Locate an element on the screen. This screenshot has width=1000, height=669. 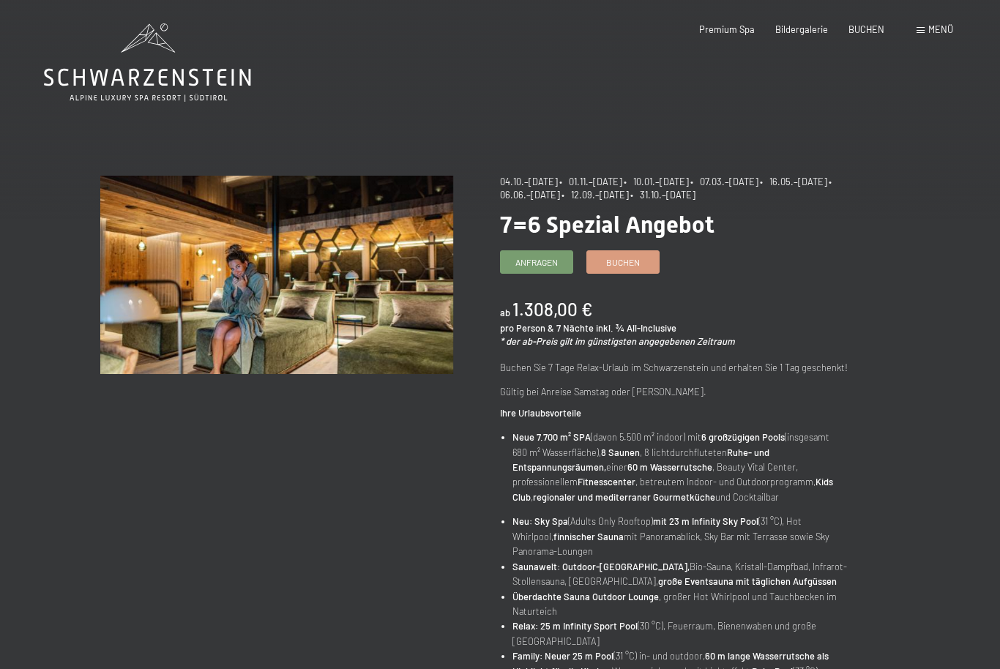
p: Buchen Sie 7 Tage Relax-Urlaub im Schwarzenstein und erhalten Sie 1 Tag geschenkt! is located at coordinates (676, 368).